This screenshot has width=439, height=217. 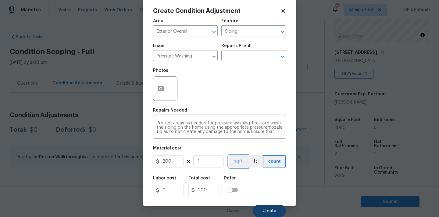 What do you see at coordinates (220, 127) in the screenshot?
I see `textarea: Protect areas as needed for pressure washing. Pressure wash the siding on the home using the appr...` at bounding box center [220, 127].